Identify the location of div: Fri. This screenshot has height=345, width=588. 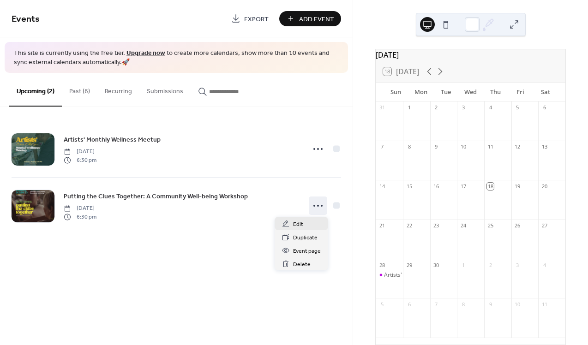
(521, 92).